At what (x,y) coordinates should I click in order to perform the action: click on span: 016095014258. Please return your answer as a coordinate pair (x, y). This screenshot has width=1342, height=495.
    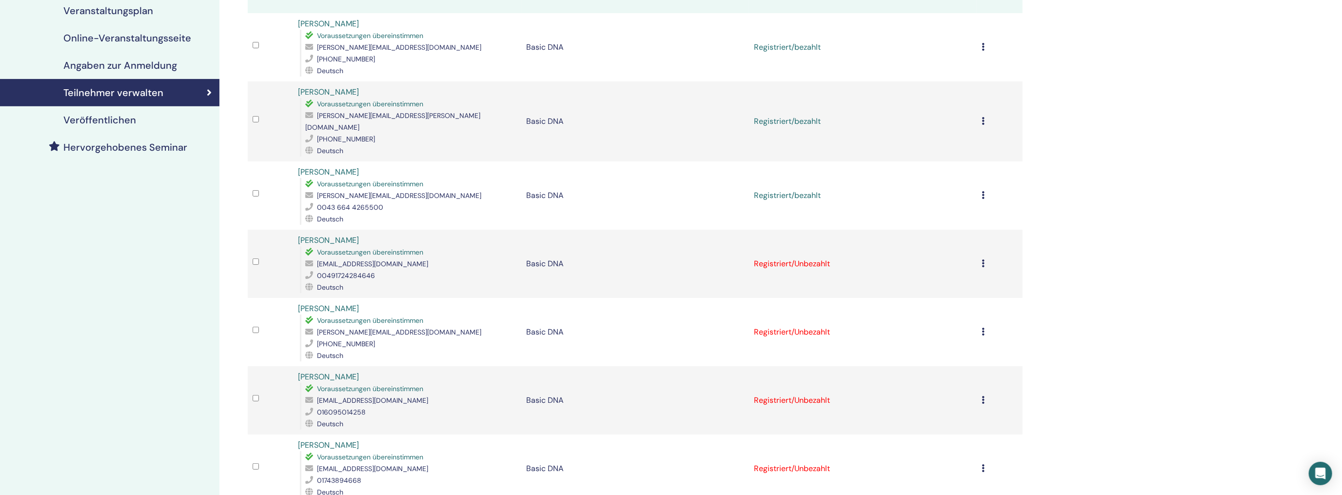
    Looking at the image, I should click on (341, 412).